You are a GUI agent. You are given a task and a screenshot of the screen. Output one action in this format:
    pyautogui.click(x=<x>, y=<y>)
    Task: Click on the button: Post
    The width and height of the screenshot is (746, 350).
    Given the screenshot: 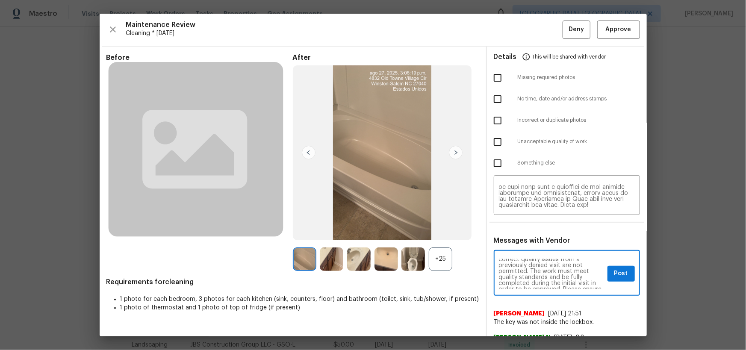 What is the action you would take?
    pyautogui.click(x=621, y=273)
    